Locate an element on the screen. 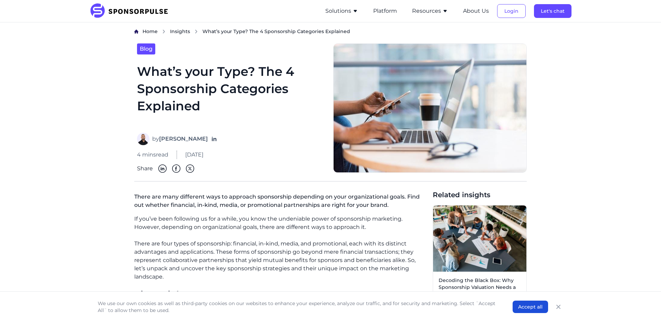 This screenshot has width=661, height=322. span: by is located at coordinates (180, 139).